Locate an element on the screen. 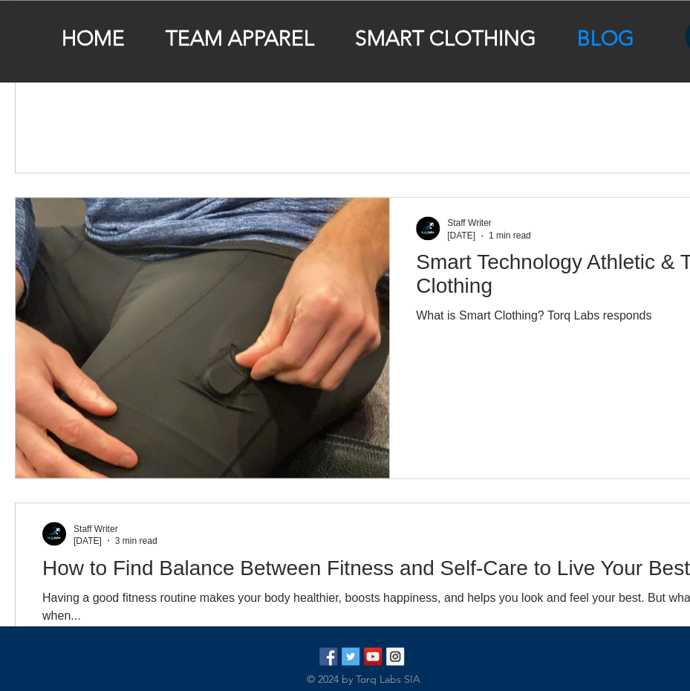 The image size is (690, 691). ul: Social Bar is located at coordinates (362, 657).